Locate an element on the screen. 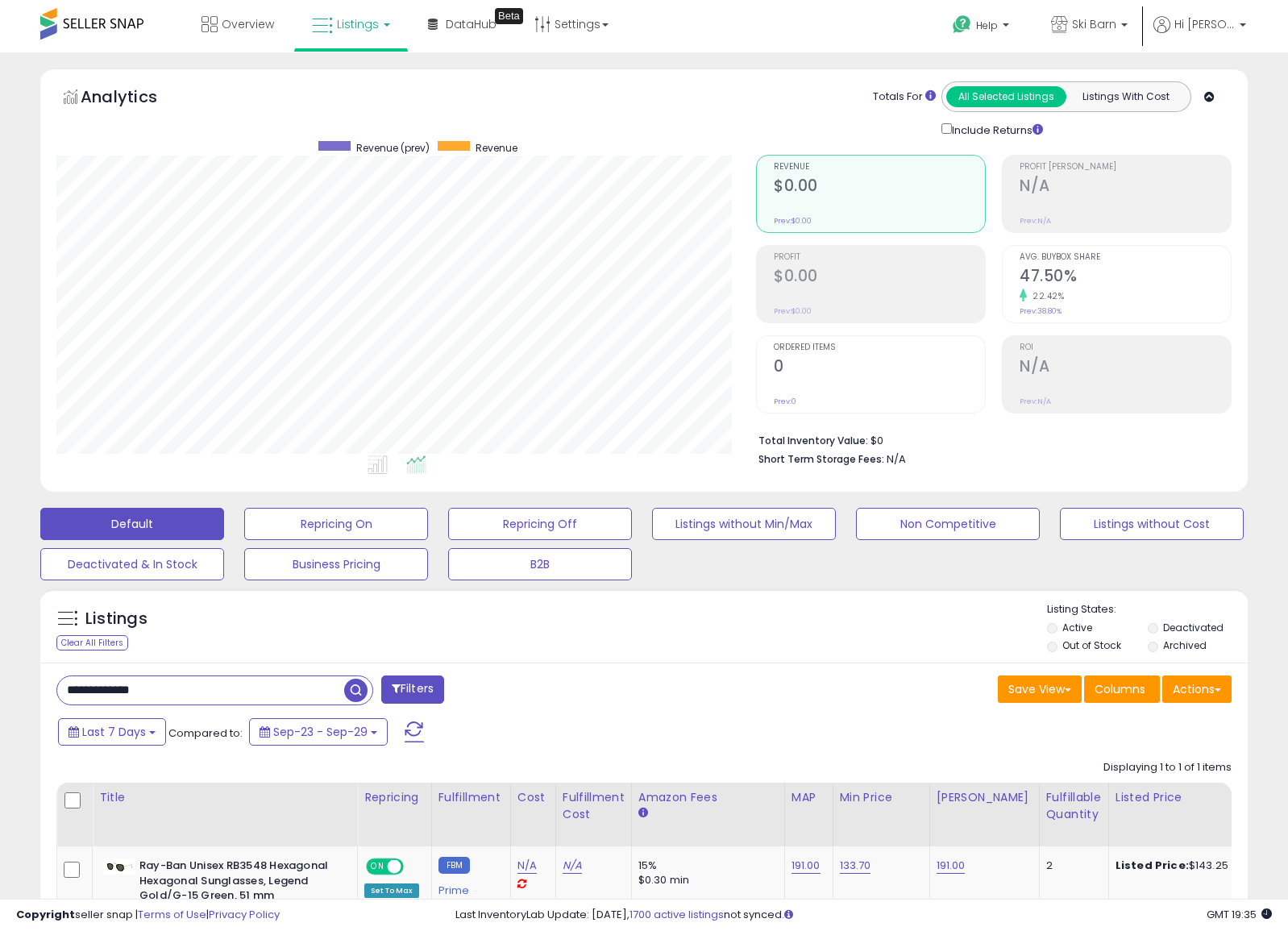 Image resolution: width=1288 pixels, height=931 pixels. button: Repricing Off is located at coordinates (540, 524).